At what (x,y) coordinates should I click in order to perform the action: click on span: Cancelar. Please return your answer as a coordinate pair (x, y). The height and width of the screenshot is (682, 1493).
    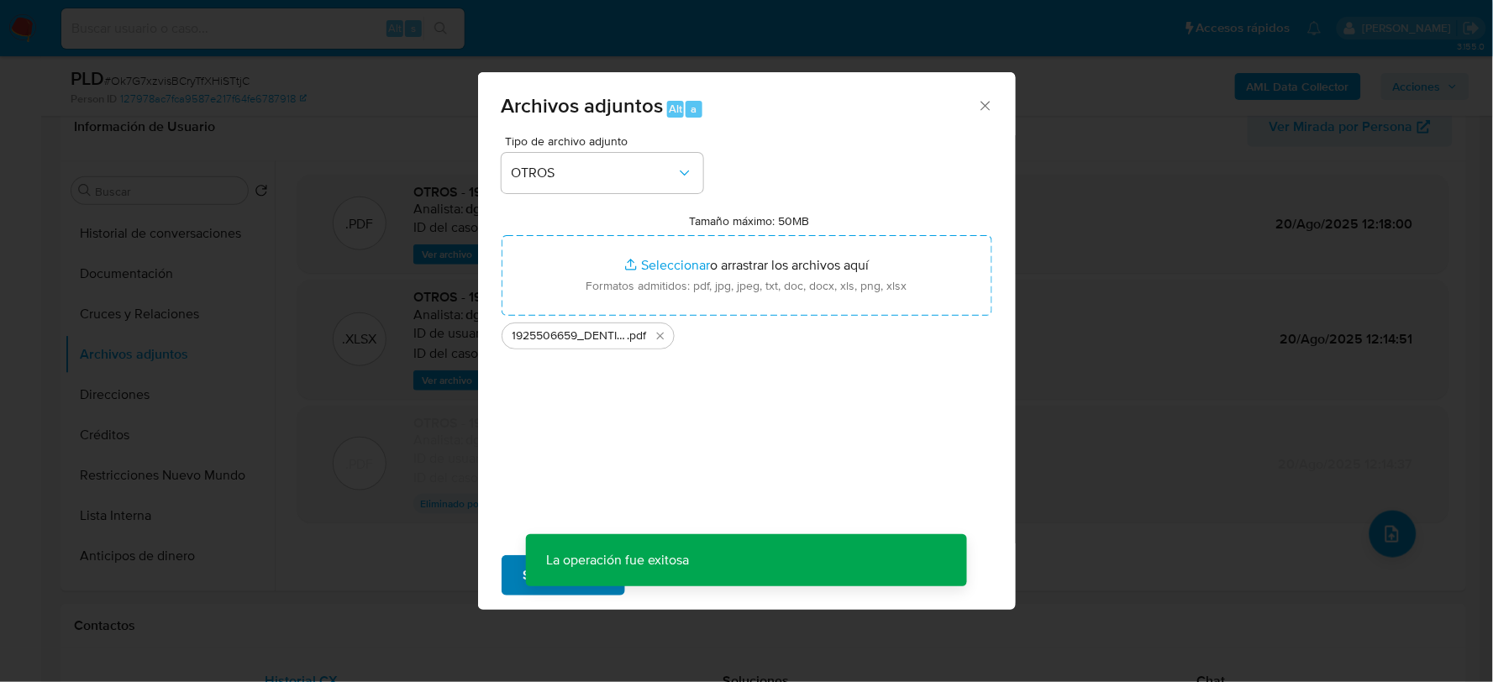
    Looking at the image, I should click on (680, 575).